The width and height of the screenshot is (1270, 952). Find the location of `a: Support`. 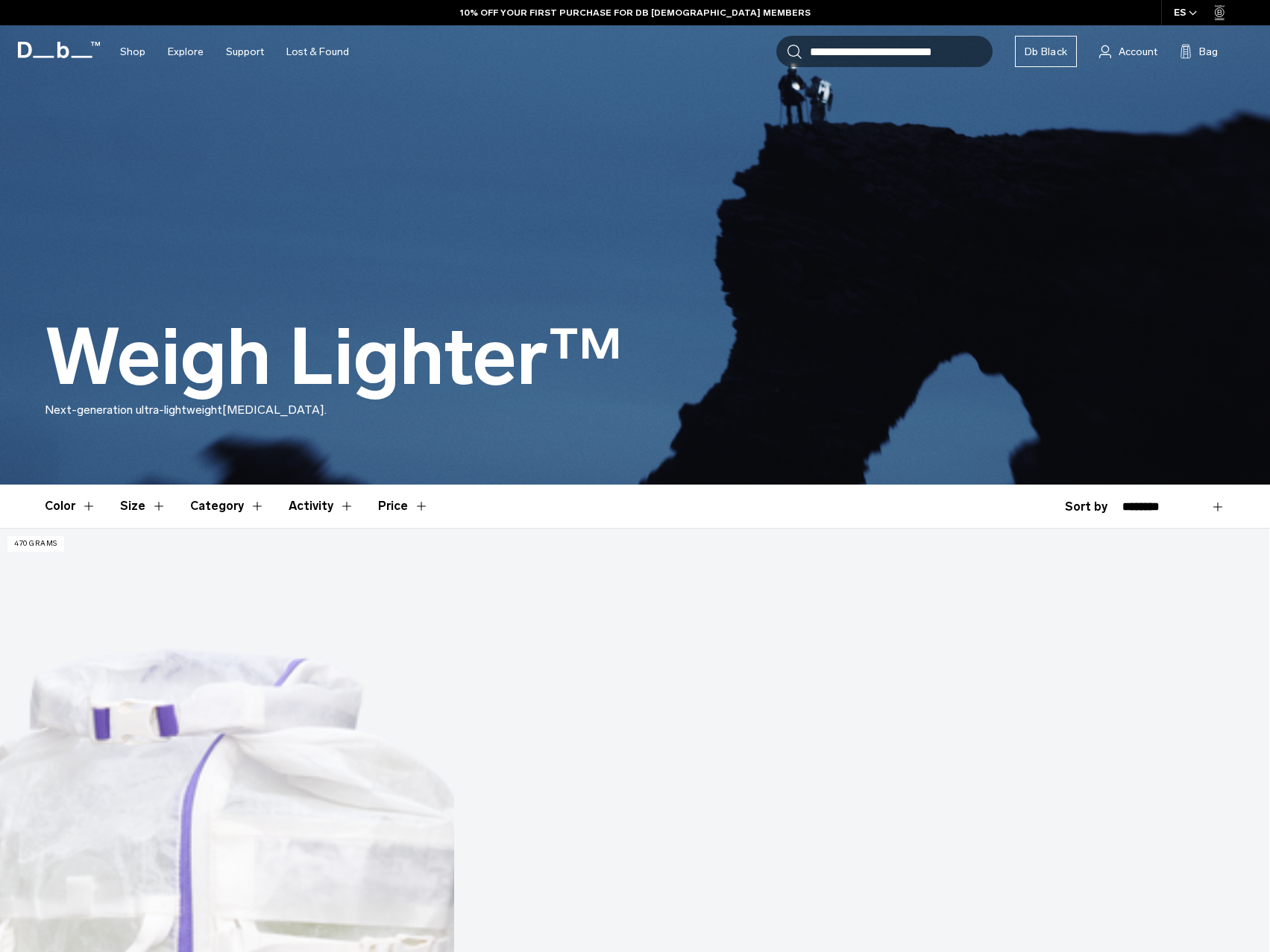

a: Support is located at coordinates (244, 51).